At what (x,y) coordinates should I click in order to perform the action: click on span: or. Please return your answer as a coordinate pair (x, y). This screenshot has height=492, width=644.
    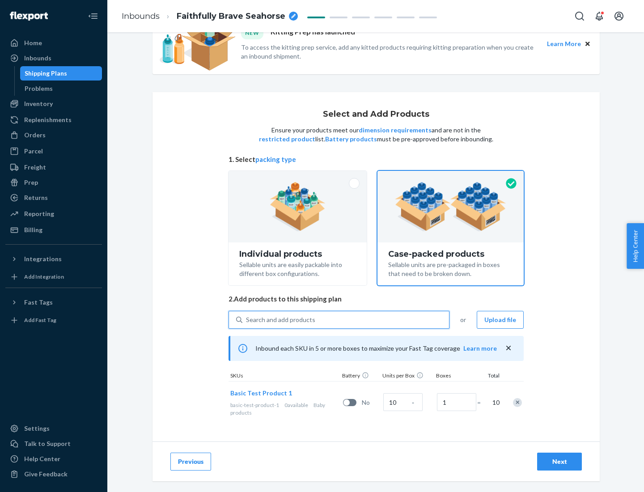
    Looking at the image, I should click on (463, 320).